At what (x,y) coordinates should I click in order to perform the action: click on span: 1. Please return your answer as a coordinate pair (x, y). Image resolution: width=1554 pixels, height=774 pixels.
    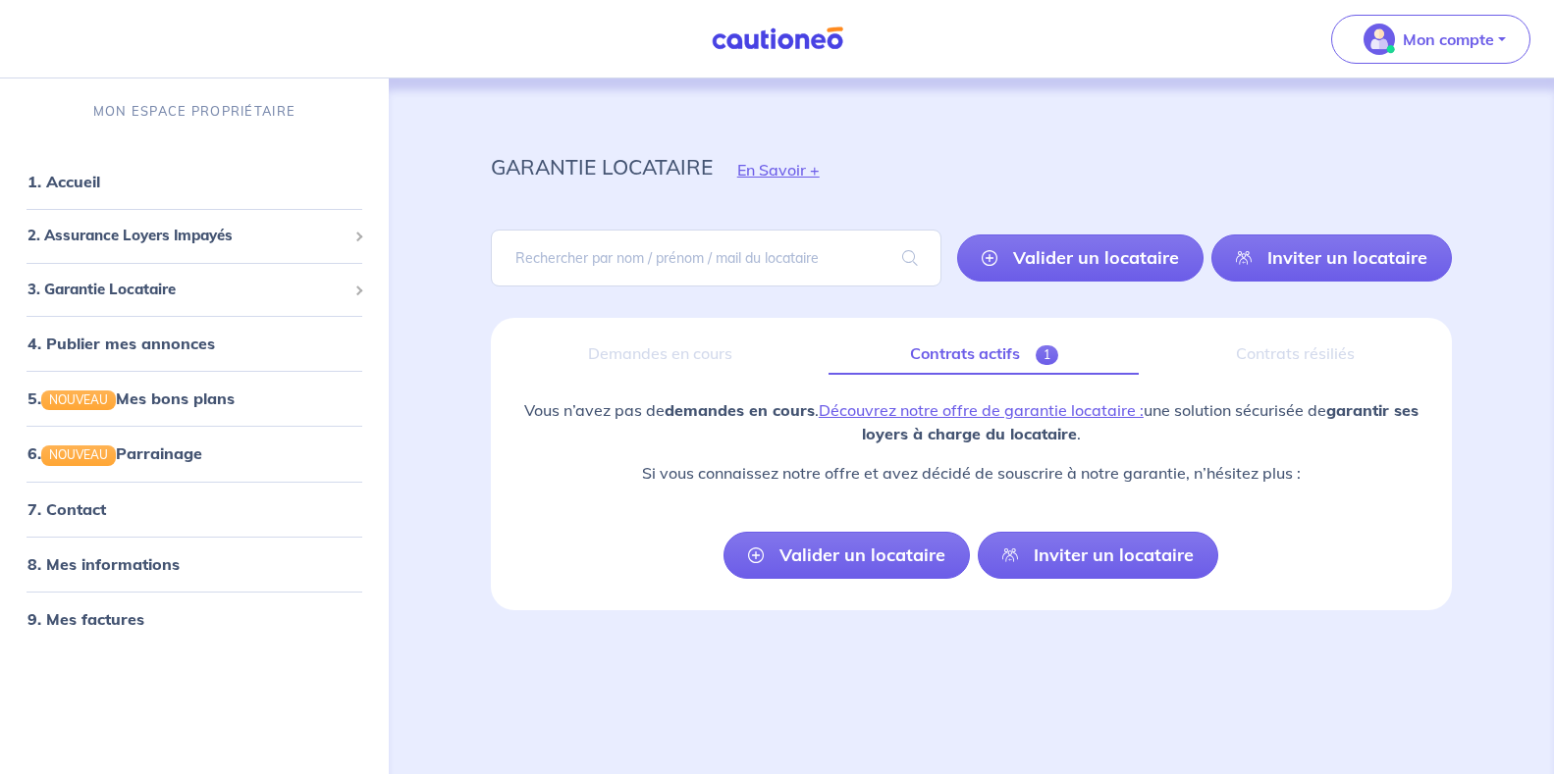
    Looking at the image, I should click on (1046, 355).